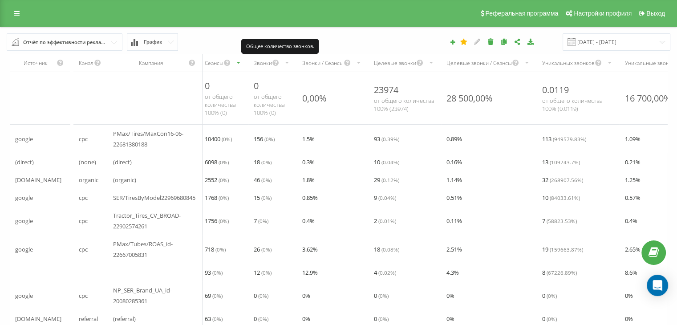 Image resolution: width=677 pixels, height=325 pixels. What do you see at coordinates (452, 42) in the screenshot?
I see `i: Создать отчет` at bounding box center [452, 42].